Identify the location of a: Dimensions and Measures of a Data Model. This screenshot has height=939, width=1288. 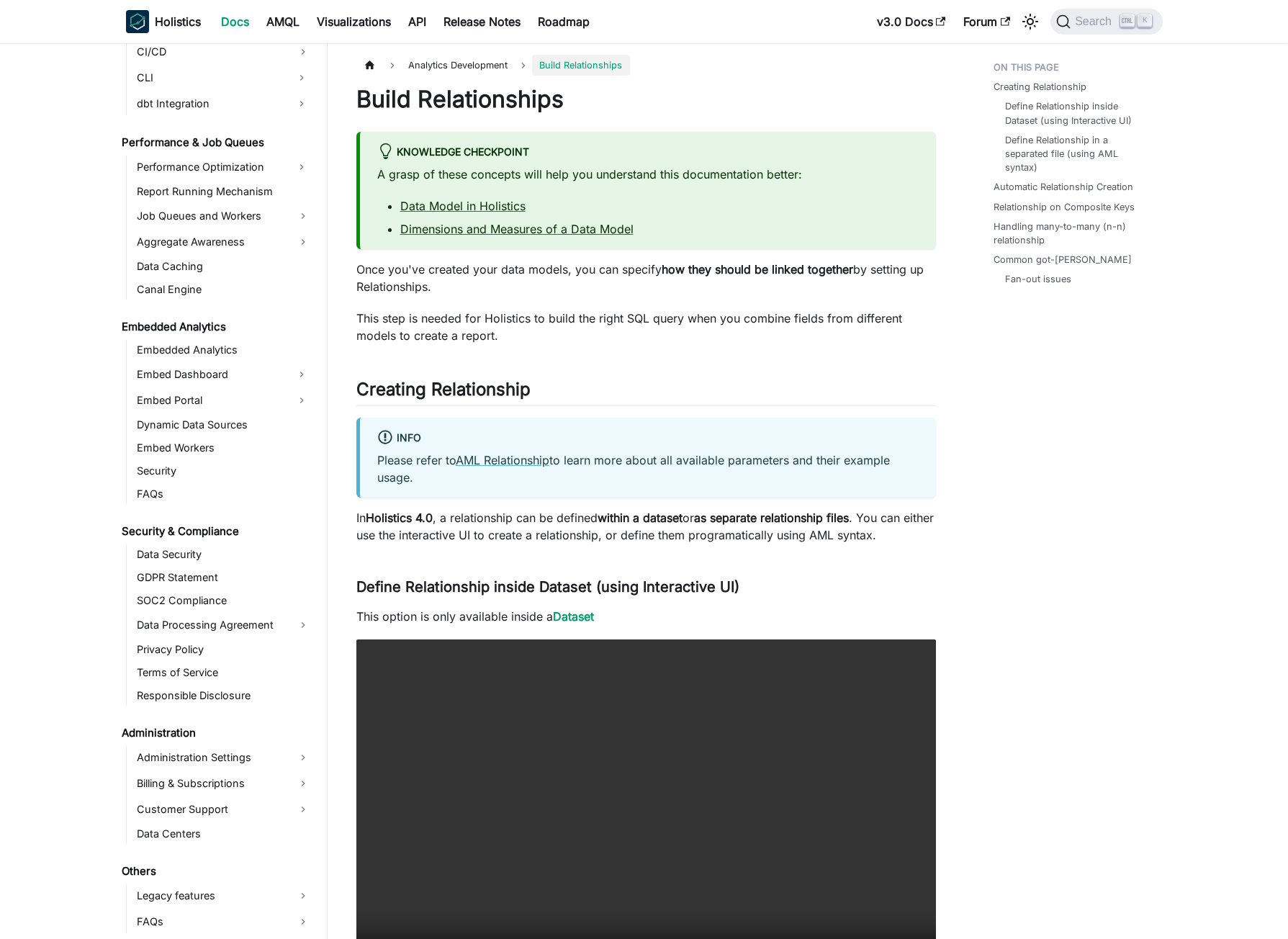
(517, 229).